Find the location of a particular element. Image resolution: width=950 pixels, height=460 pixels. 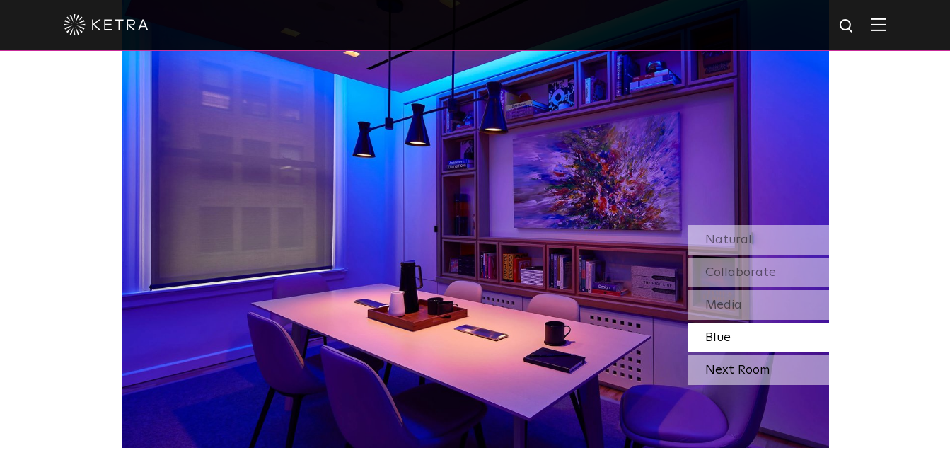

img: Hamburger%20Nav.svg is located at coordinates (878, 24).